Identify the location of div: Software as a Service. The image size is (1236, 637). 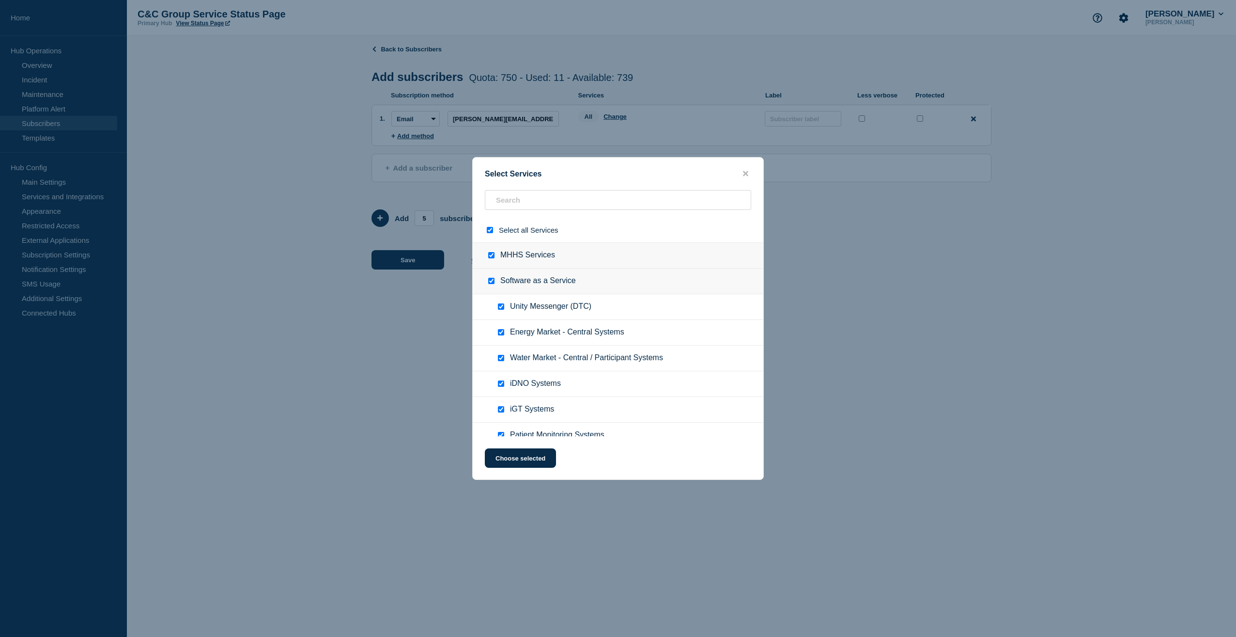
(618, 281).